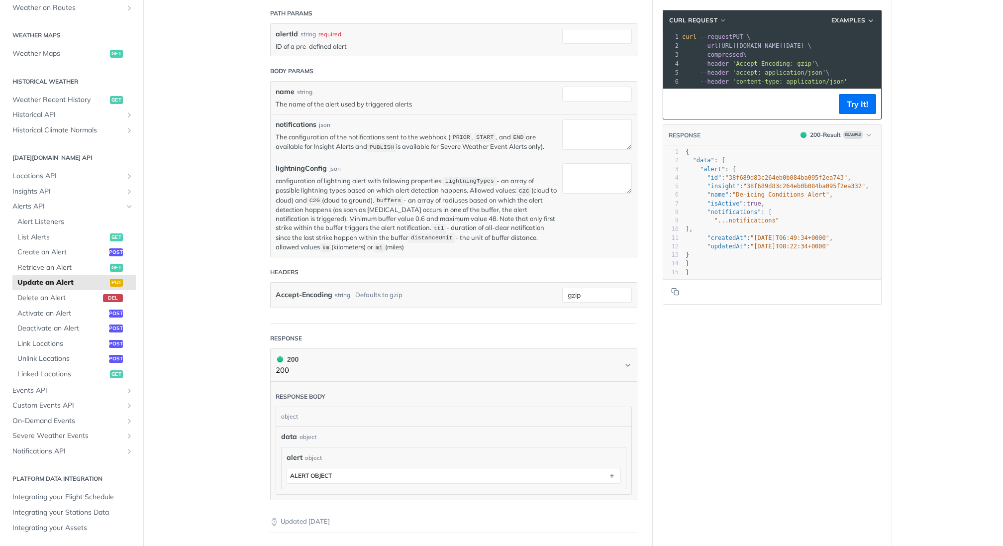 Image resolution: width=1003 pixels, height=546 pixels. What do you see at coordinates (72, 479) in the screenshot?
I see `h2: Platform DATA integration` at bounding box center [72, 479].